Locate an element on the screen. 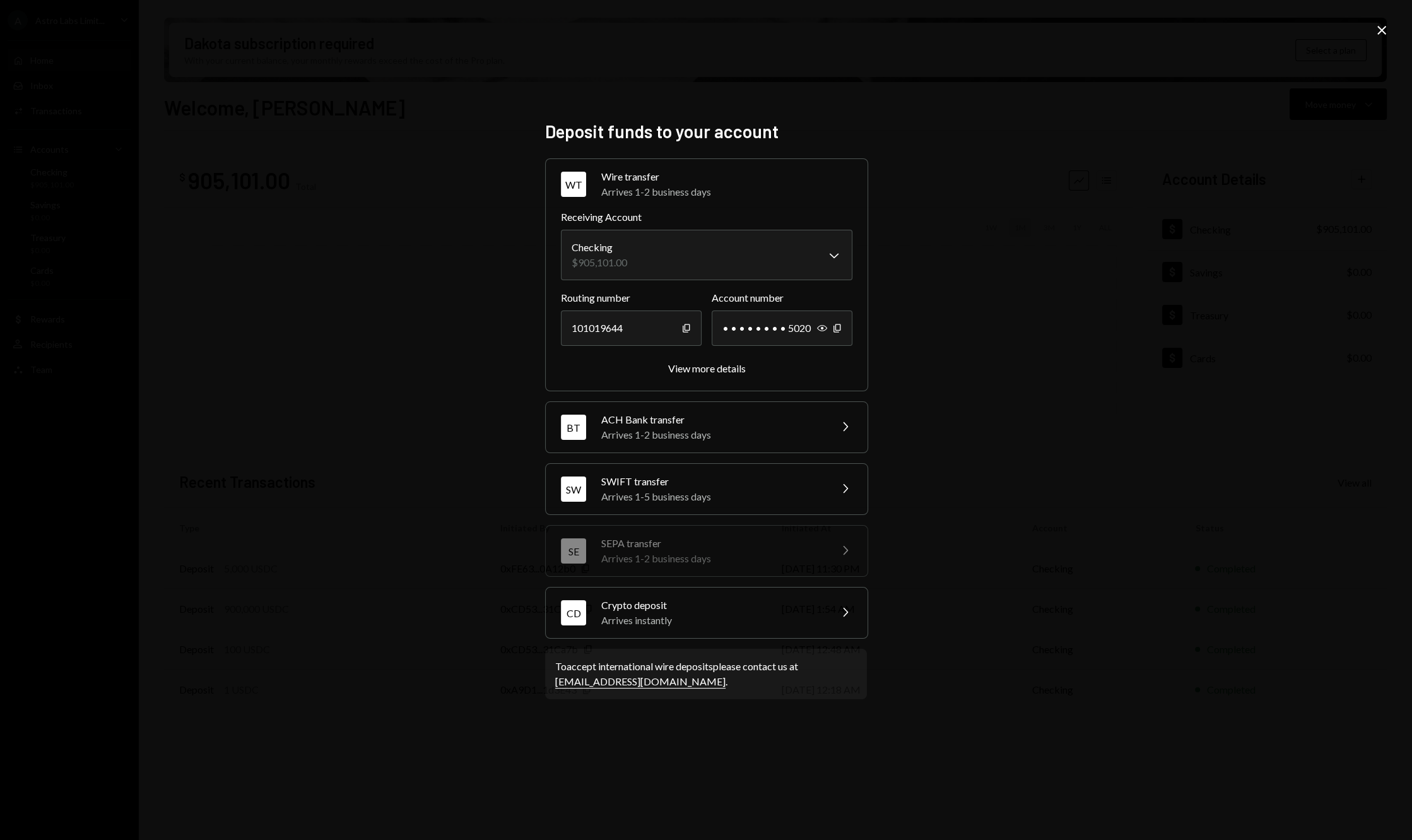 Image resolution: width=1412 pixels, height=840 pixels. div: To accept international wire deposits please contact us at . is located at coordinates (706, 674).